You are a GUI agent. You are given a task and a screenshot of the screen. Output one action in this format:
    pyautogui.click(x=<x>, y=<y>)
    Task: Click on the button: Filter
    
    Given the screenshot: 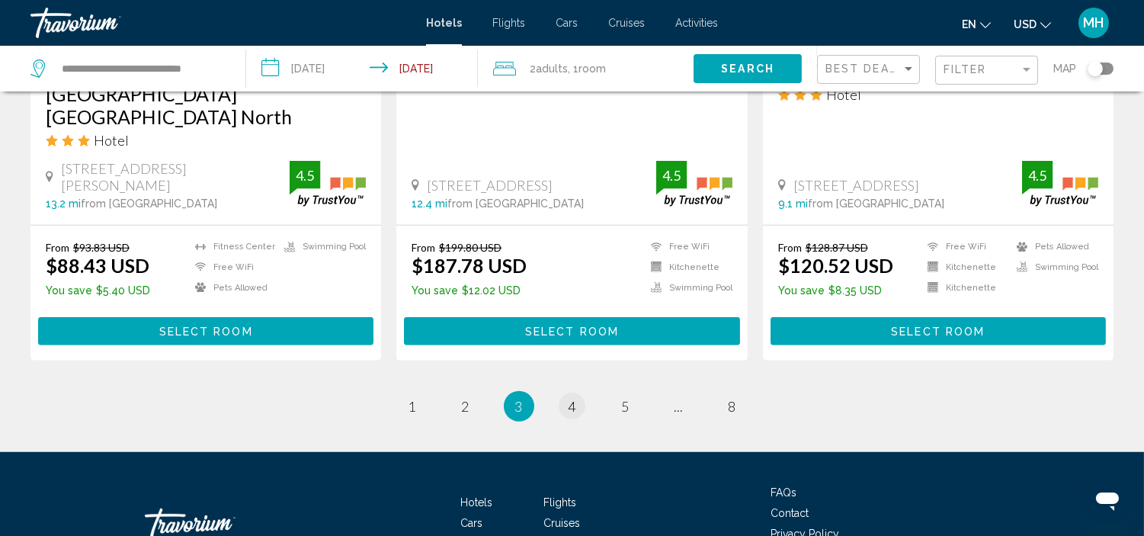 What is the action you would take?
    pyautogui.click(x=987, y=70)
    